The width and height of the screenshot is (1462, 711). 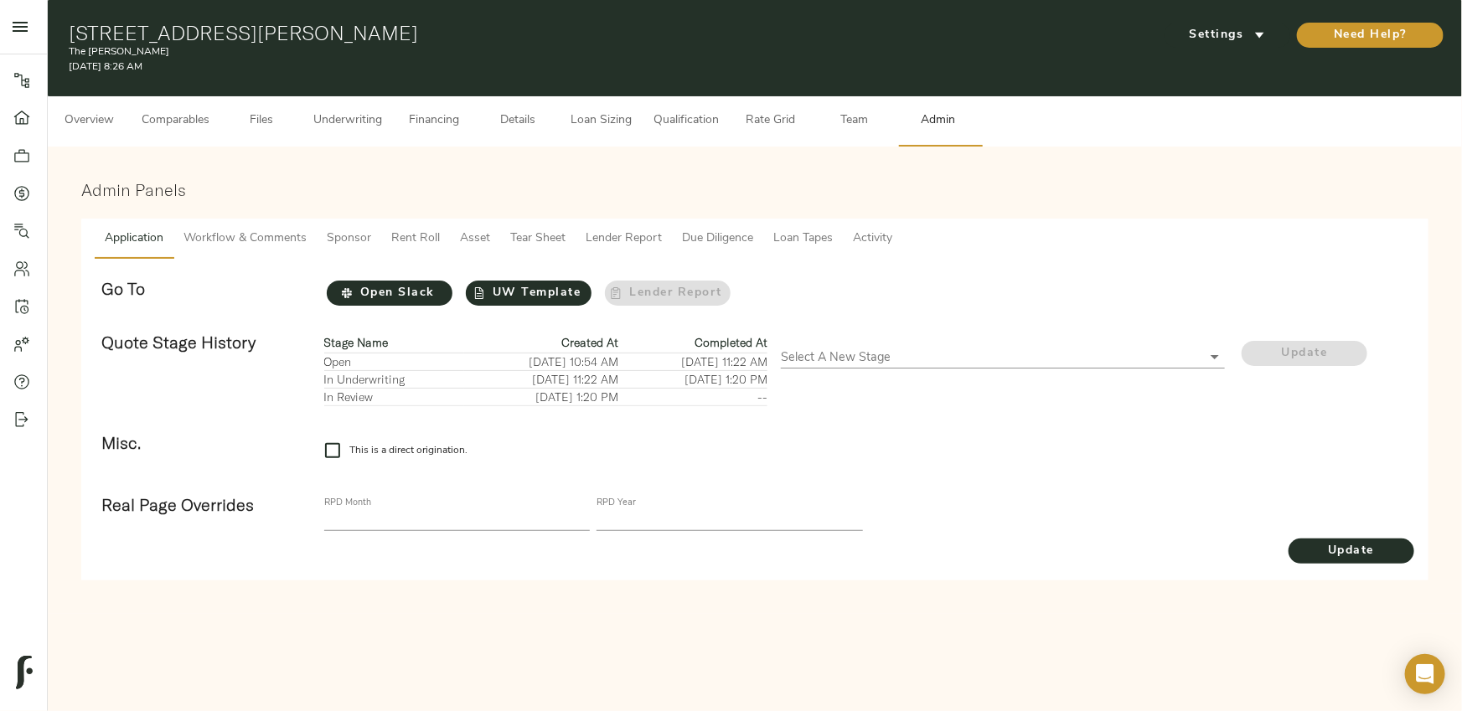 I want to click on span: Workflow & Comments, so click(x=245, y=239).